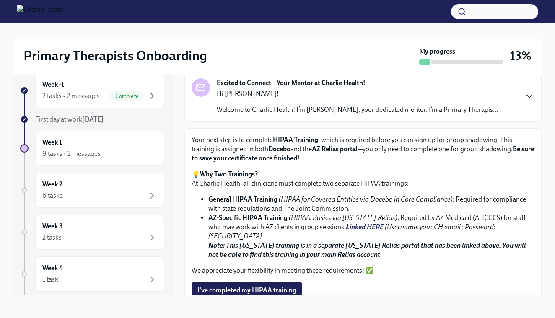  I want to click on p: 💡 At Charlie Health, all clinicians must complete two separate HIPAA trainings:, so click(363, 179).